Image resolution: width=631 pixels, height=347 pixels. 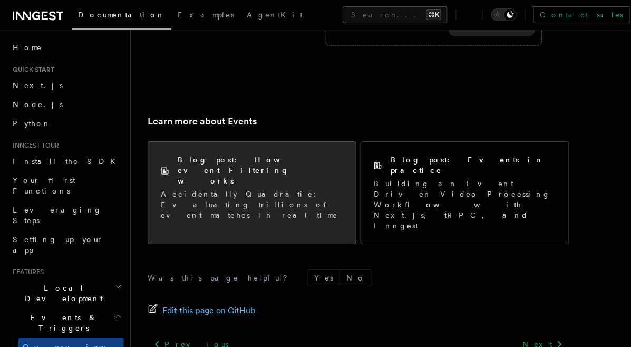 What do you see at coordinates (206, 16) in the screenshot?
I see `a: Examples` at bounding box center [206, 16].